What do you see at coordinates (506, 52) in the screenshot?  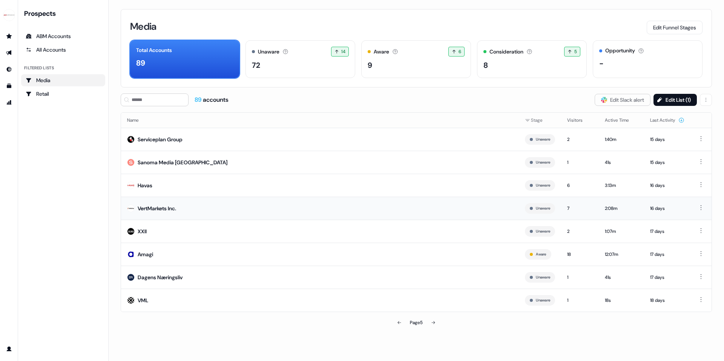 I see `div: Consideration` at bounding box center [506, 52].